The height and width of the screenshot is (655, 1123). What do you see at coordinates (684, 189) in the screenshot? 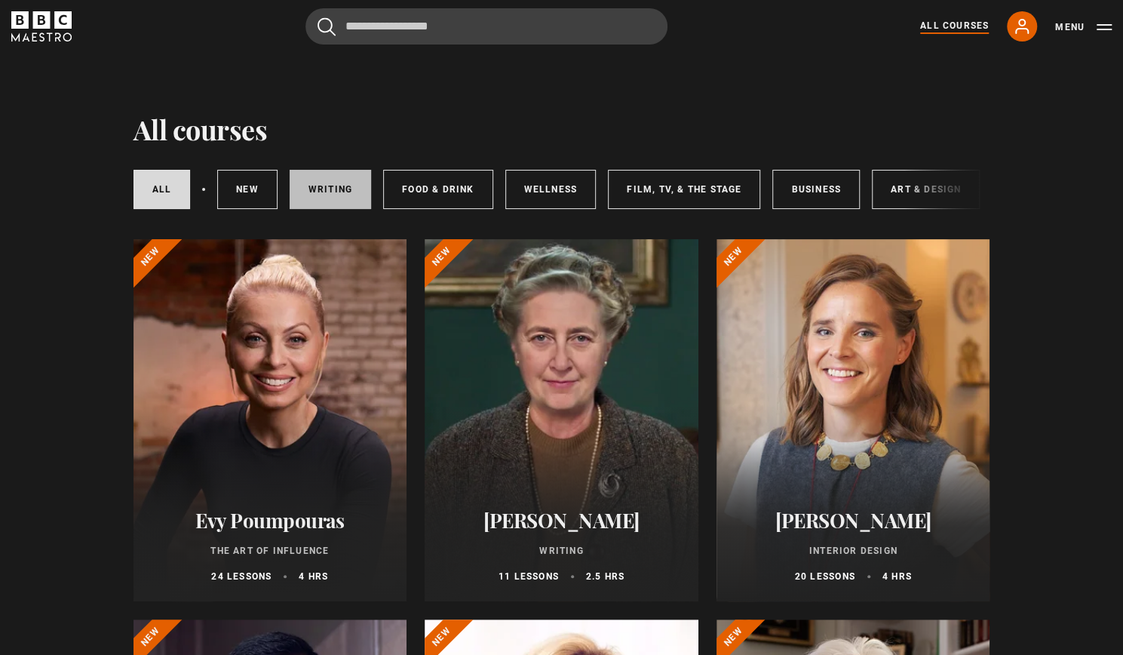
I see `a: Film, TV, & The Stage` at bounding box center [684, 189].